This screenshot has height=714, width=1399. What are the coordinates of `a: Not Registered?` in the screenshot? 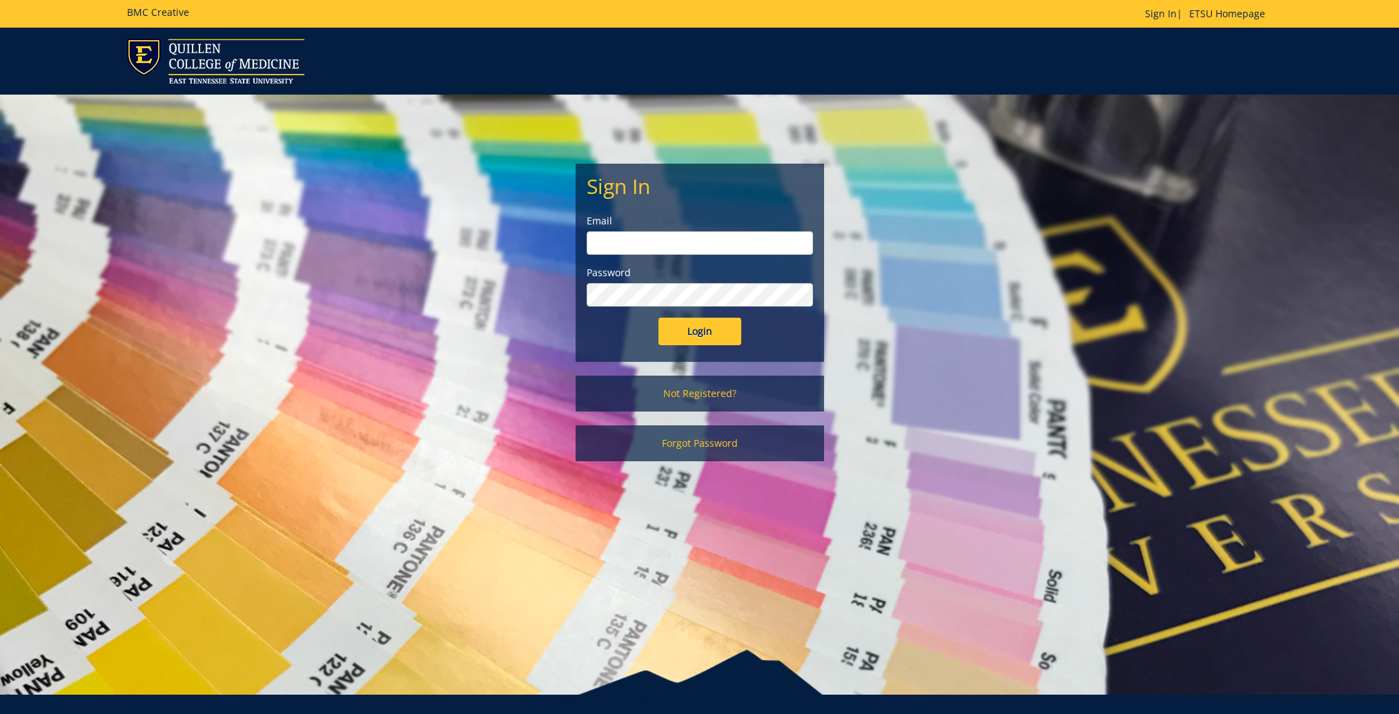 It's located at (700, 393).